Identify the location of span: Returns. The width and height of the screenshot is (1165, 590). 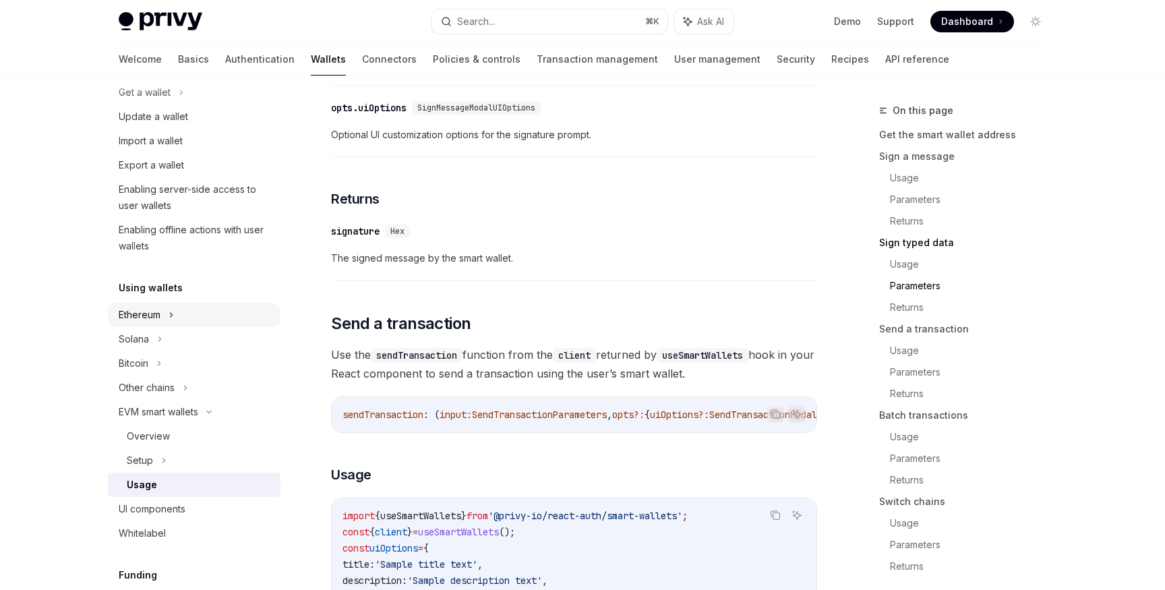
(355, 199).